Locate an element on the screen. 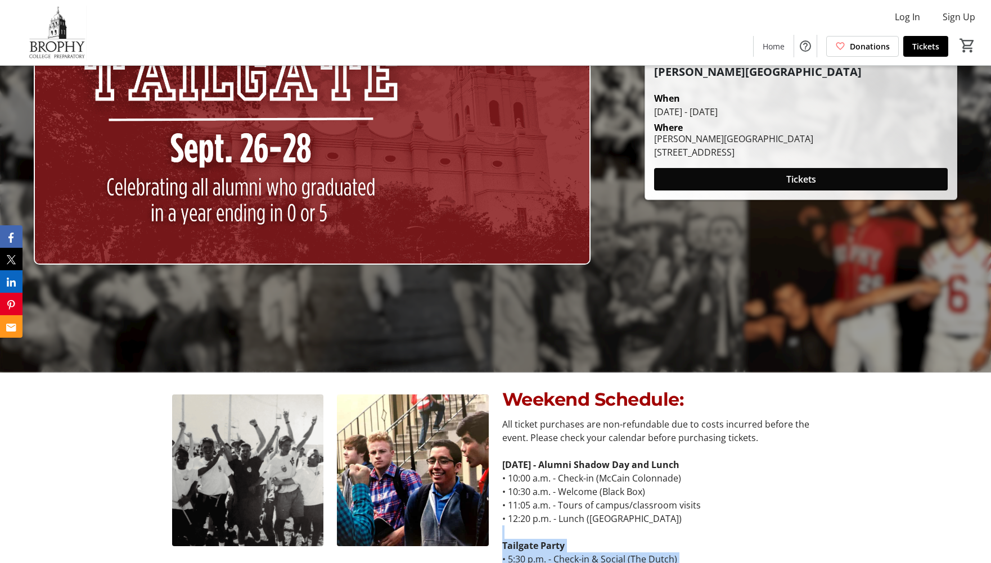 This screenshot has width=991, height=563. button: Log In is located at coordinates (907, 17).